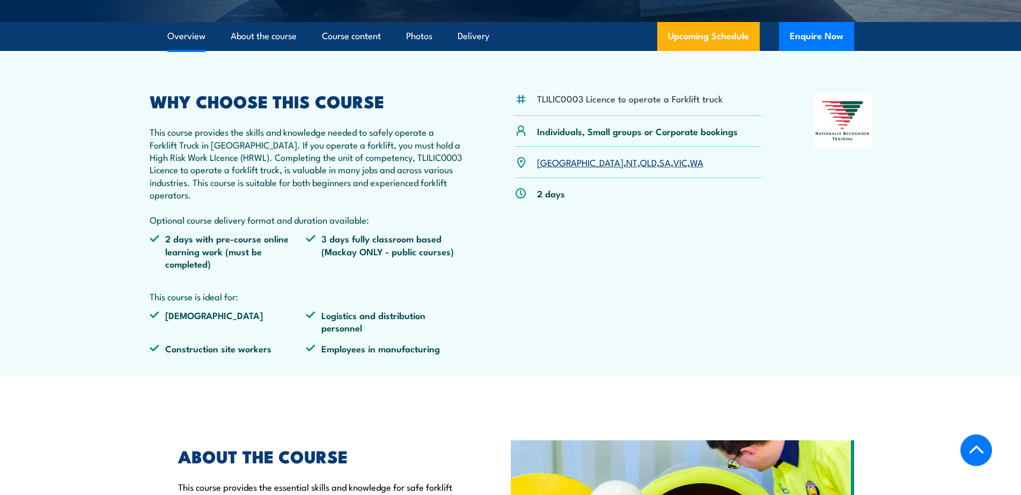  I want to click on a: NT, so click(631, 162).